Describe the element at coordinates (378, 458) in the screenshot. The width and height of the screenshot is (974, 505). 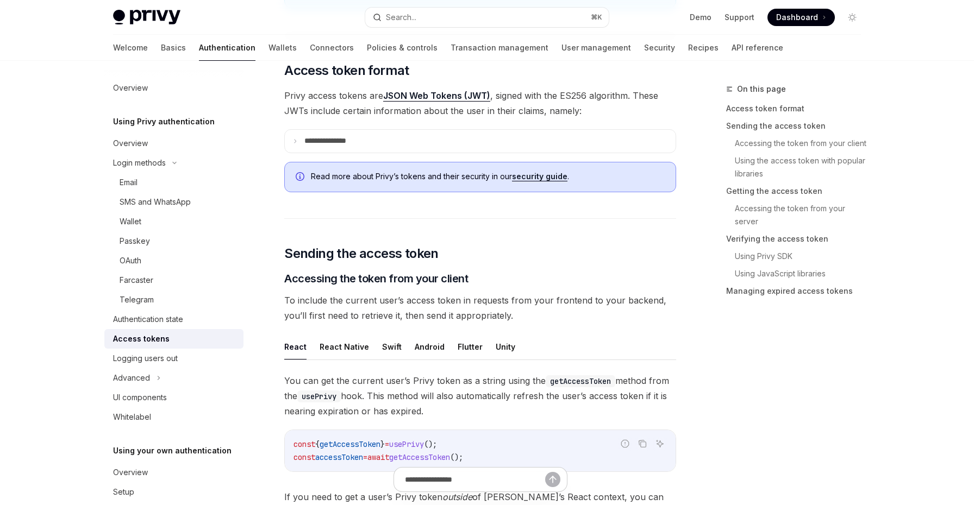
I see `span: await` at that location.